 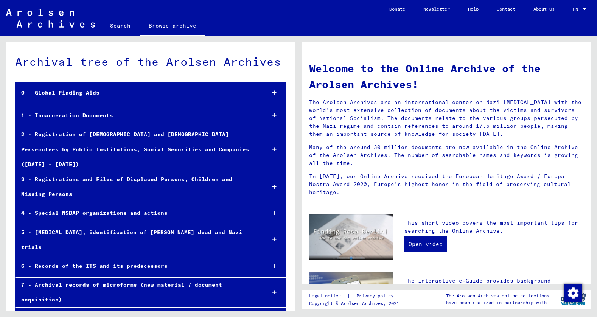 I want to click on a: Browse archive, so click(x=173, y=26).